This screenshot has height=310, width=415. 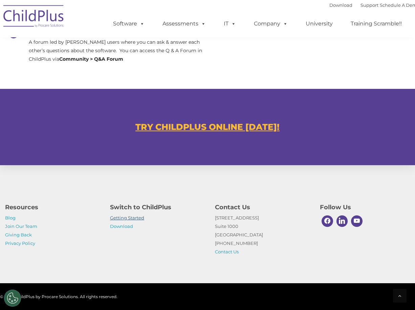 What do you see at coordinates (227, 251) in the screenshot?
I see `a: Contact Us` at bounding box center [227, 251].